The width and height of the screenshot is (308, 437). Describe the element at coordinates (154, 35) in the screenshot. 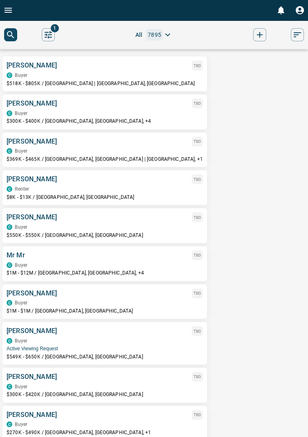

I see `button: All7895` at that location.